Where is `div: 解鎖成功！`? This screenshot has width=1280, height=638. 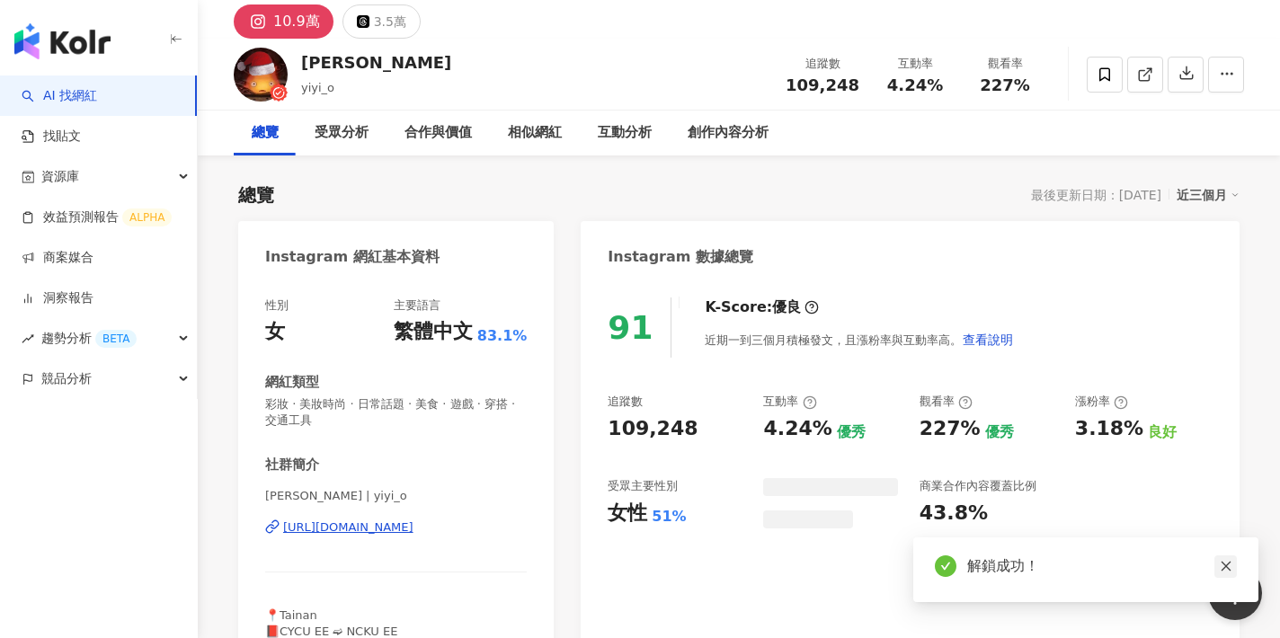 div: 解鎖成功！ is located at coordinates (1102, 566).